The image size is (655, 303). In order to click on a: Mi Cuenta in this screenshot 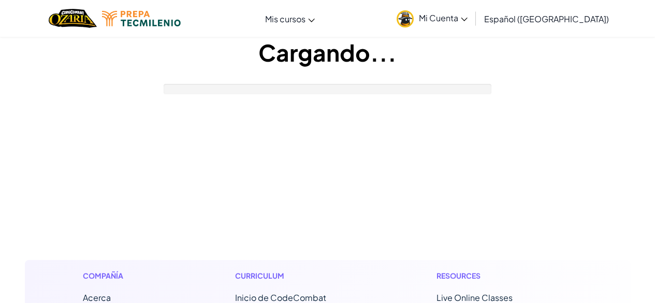, I will do `click(432, 18)`.